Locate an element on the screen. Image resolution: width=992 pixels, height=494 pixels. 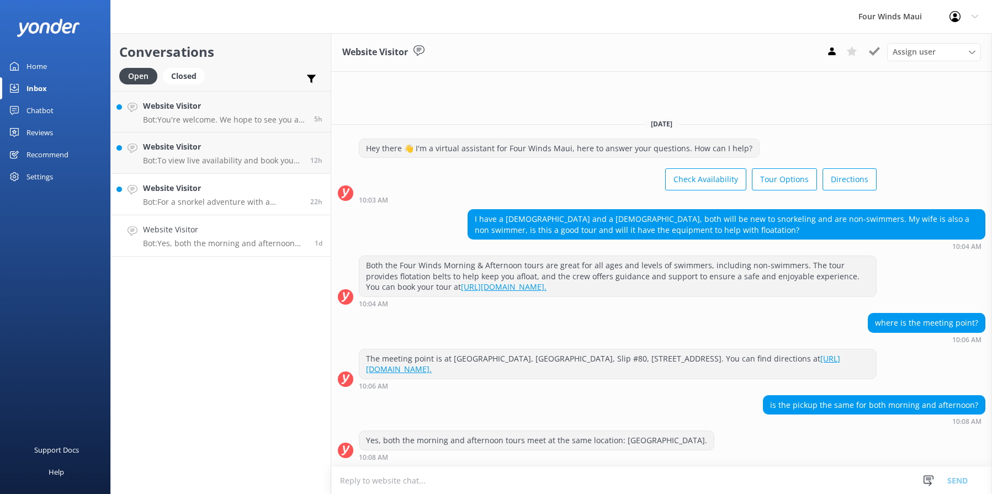
strong: 10:03 AM is located at coordinates (373, 200).